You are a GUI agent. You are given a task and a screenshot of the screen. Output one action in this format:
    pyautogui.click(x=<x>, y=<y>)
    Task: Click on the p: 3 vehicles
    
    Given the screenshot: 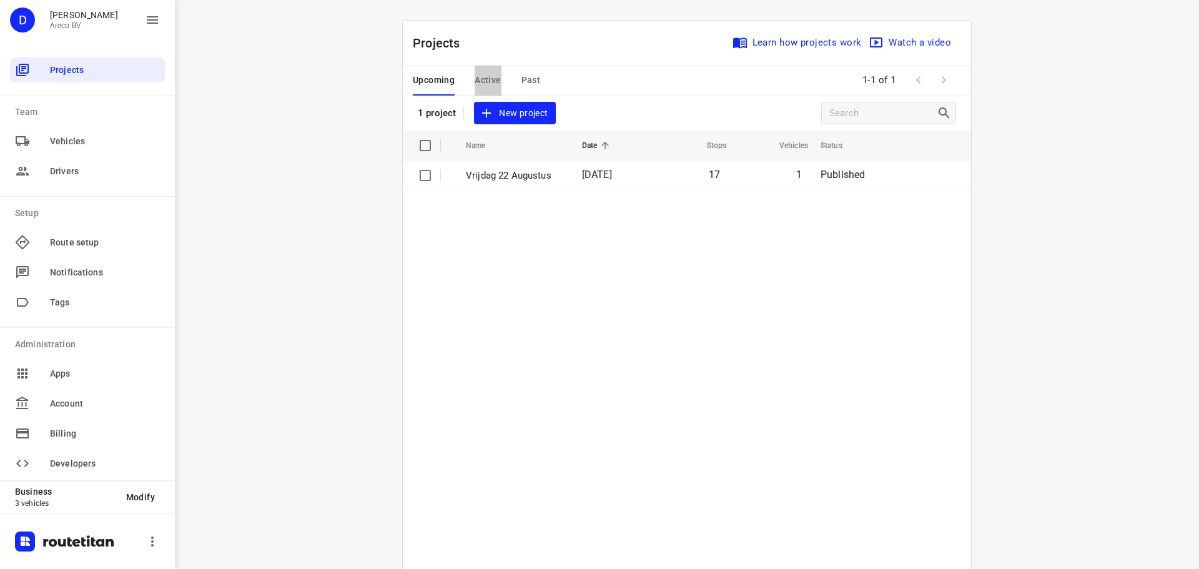 What is the action you would take?
    pyautogui.click(x=66, y=503)
    